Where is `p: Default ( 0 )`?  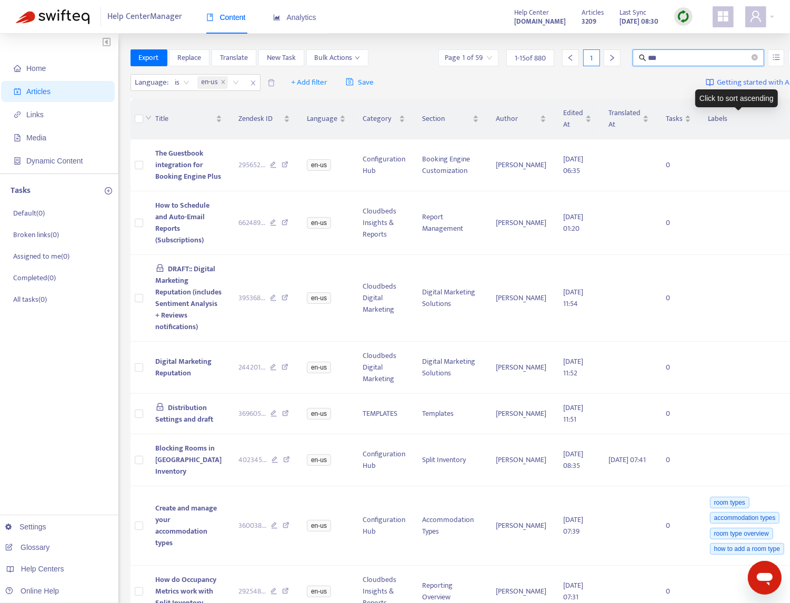
p: Default ( 0 ) is located at coordinates (29, 213).